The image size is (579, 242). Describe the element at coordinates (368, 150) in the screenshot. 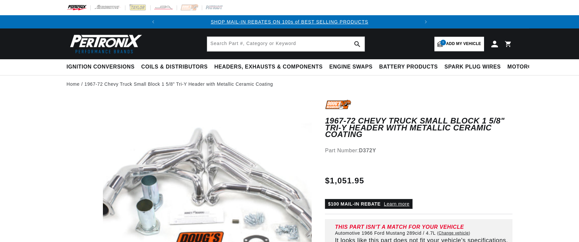

I see `strong: D372Y` at that location.